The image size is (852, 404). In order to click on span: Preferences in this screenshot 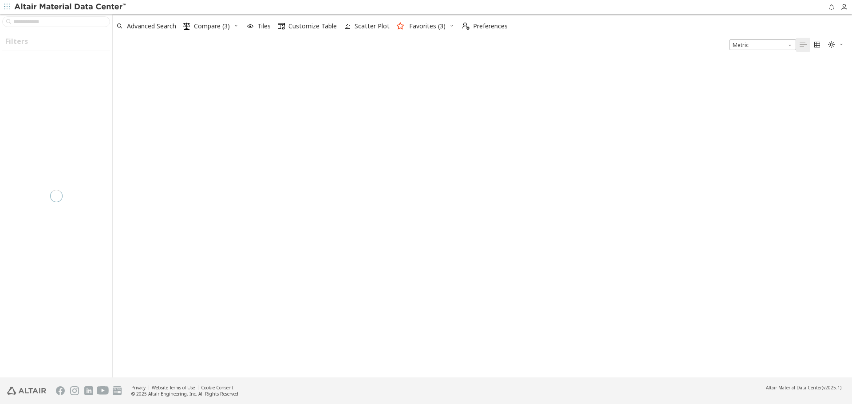, I will do `click(490, 26)`.